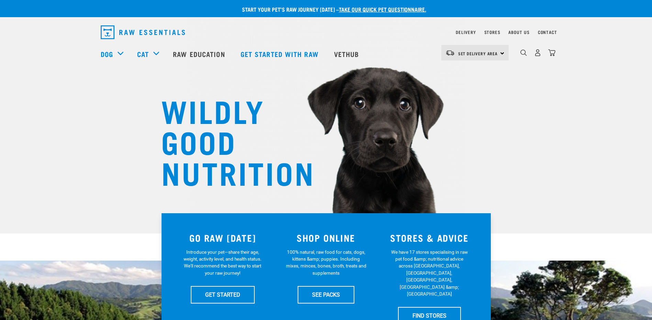 The height and width of the screenshot is (320, 652). Describe the element at coordinates (492, 32) in the screenshot. I see `a: Stores` at that location.